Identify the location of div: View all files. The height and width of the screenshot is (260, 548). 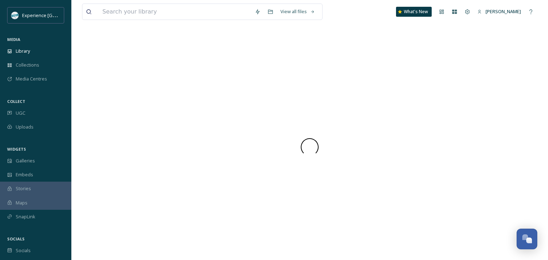
(297, 11).